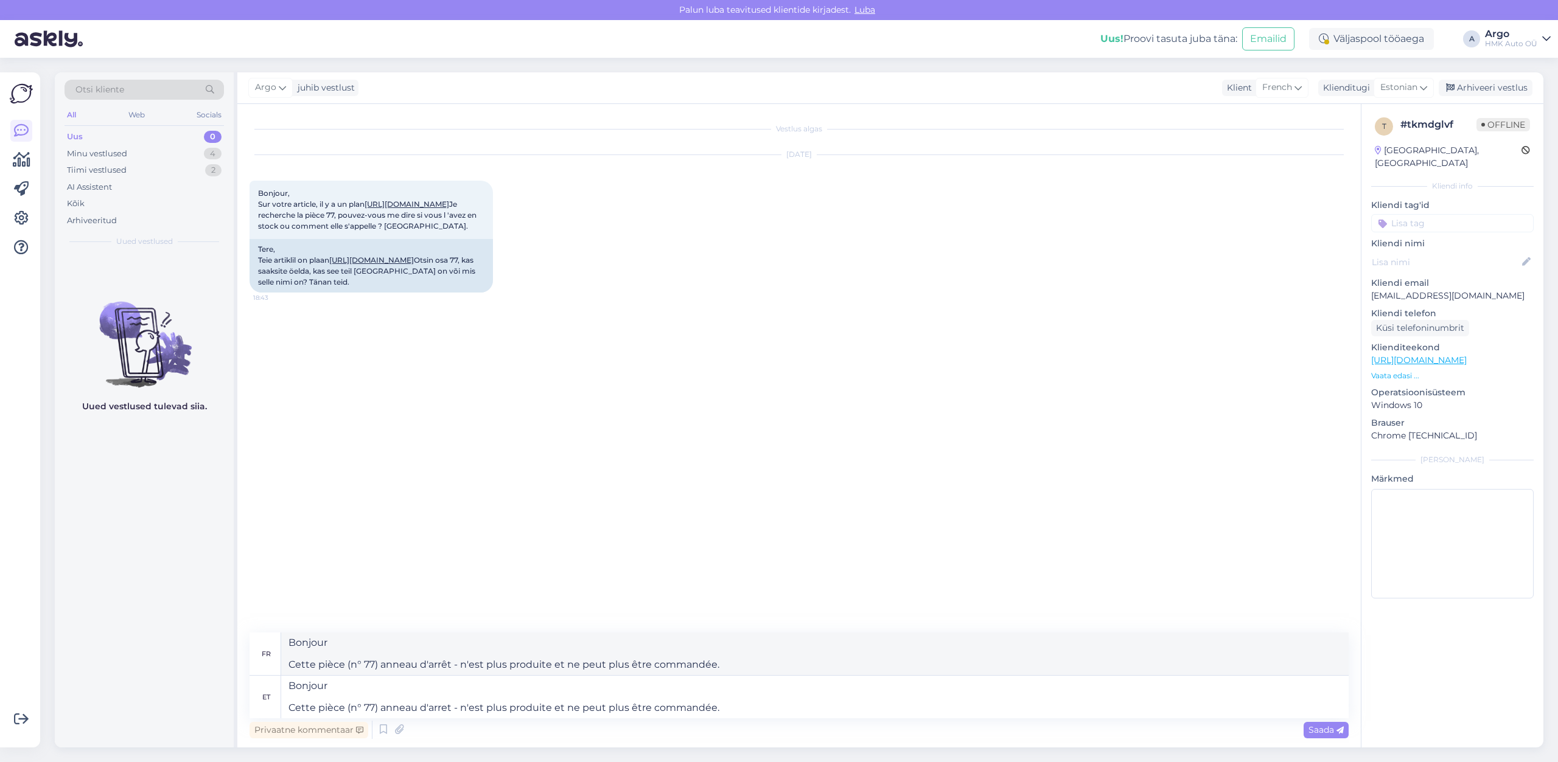 Image resolution: width=1558 pixels, height=762 pixels. I want to click on p: Kliendi nimi, so click(1452, 243).